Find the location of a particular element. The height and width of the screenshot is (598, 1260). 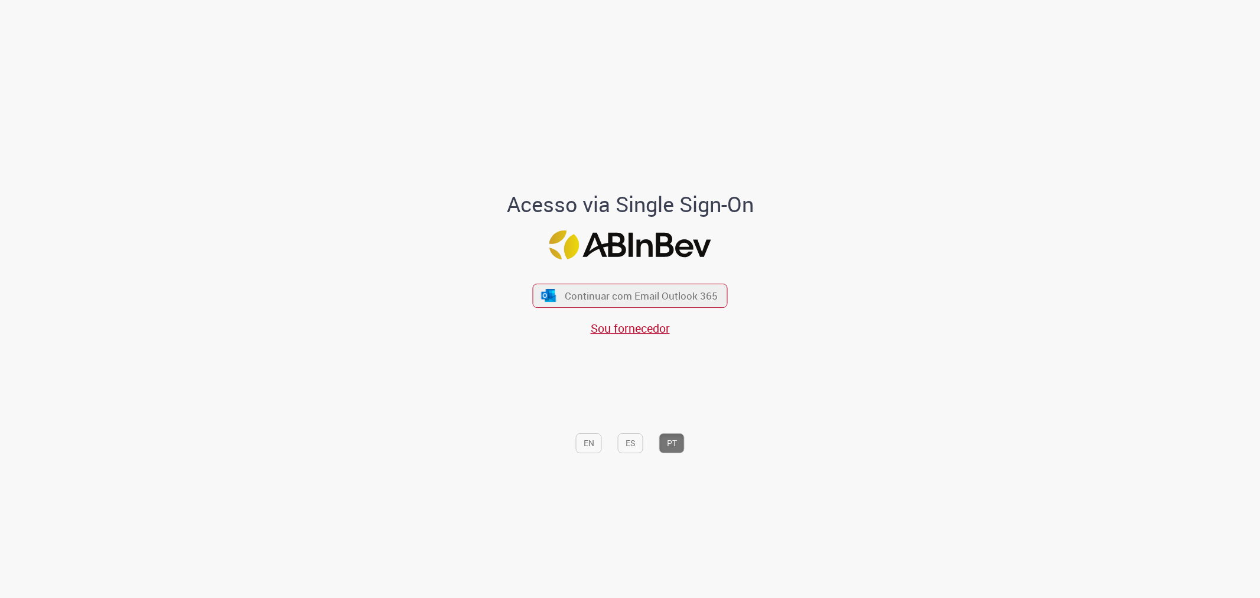

button: ícone Azure/Microsoft 360 Continuar com Email Outlook 365 is located at coordinates (630, 295).